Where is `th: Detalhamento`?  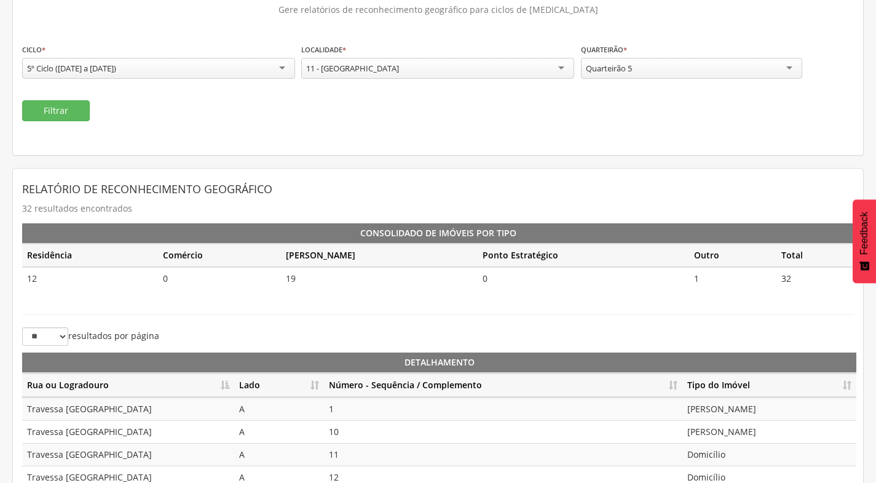 th: Detalhamento is located at coordinates (439, 363).